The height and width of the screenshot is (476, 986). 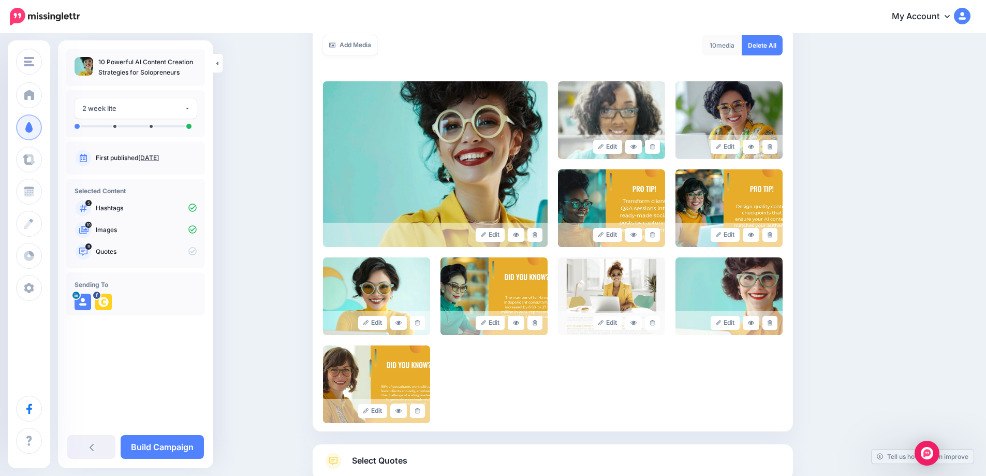 I want to click on img: f634dda5228f1a63ecd110de3ddefa21_large.jpg, so click(x=611, y=296).